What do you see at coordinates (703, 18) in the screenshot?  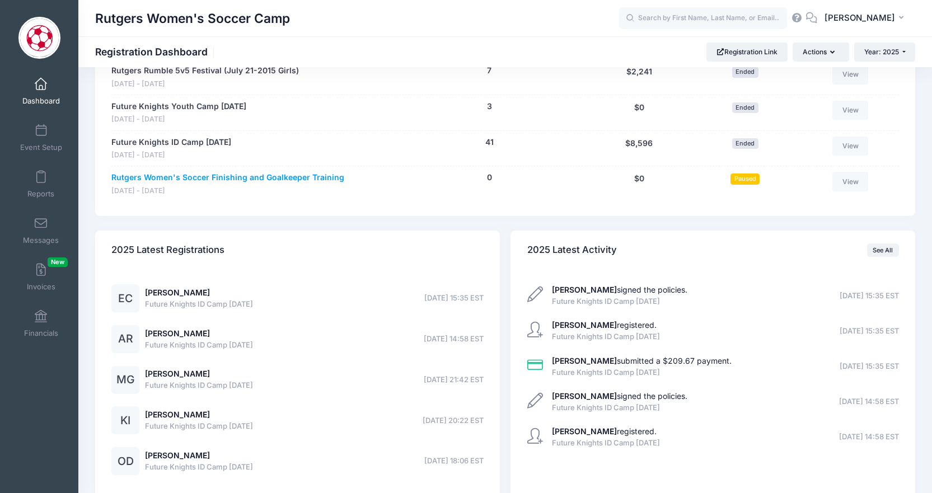 I see `input: Search by First Name, Last Name, or Email...` at bounding box center [703, 18].